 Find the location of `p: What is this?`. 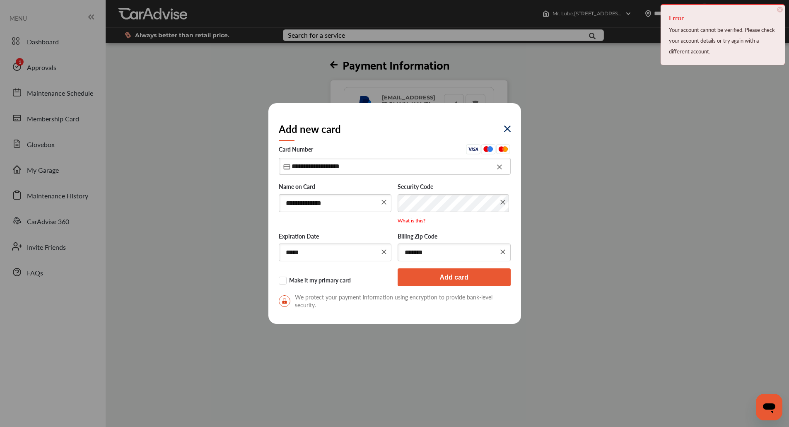

p: What is this? is located at coordinates (454, 220).